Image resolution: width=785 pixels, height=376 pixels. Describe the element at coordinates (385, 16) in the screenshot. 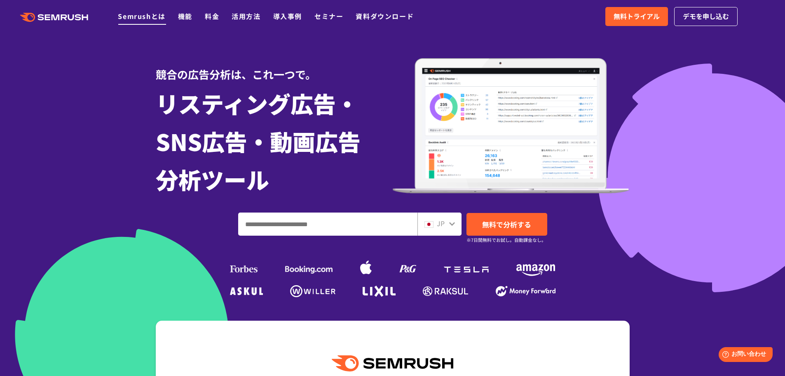

I see `a: 資料ダウンロード` at that location.